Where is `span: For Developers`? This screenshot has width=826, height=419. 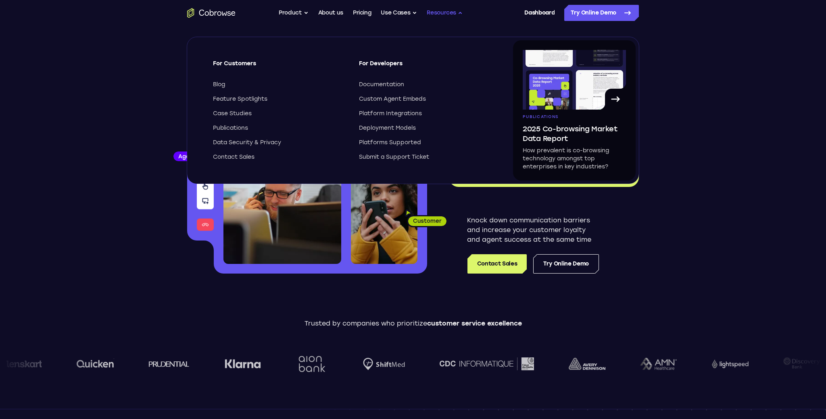 span: For Developers is located at coordinates (425, 67).